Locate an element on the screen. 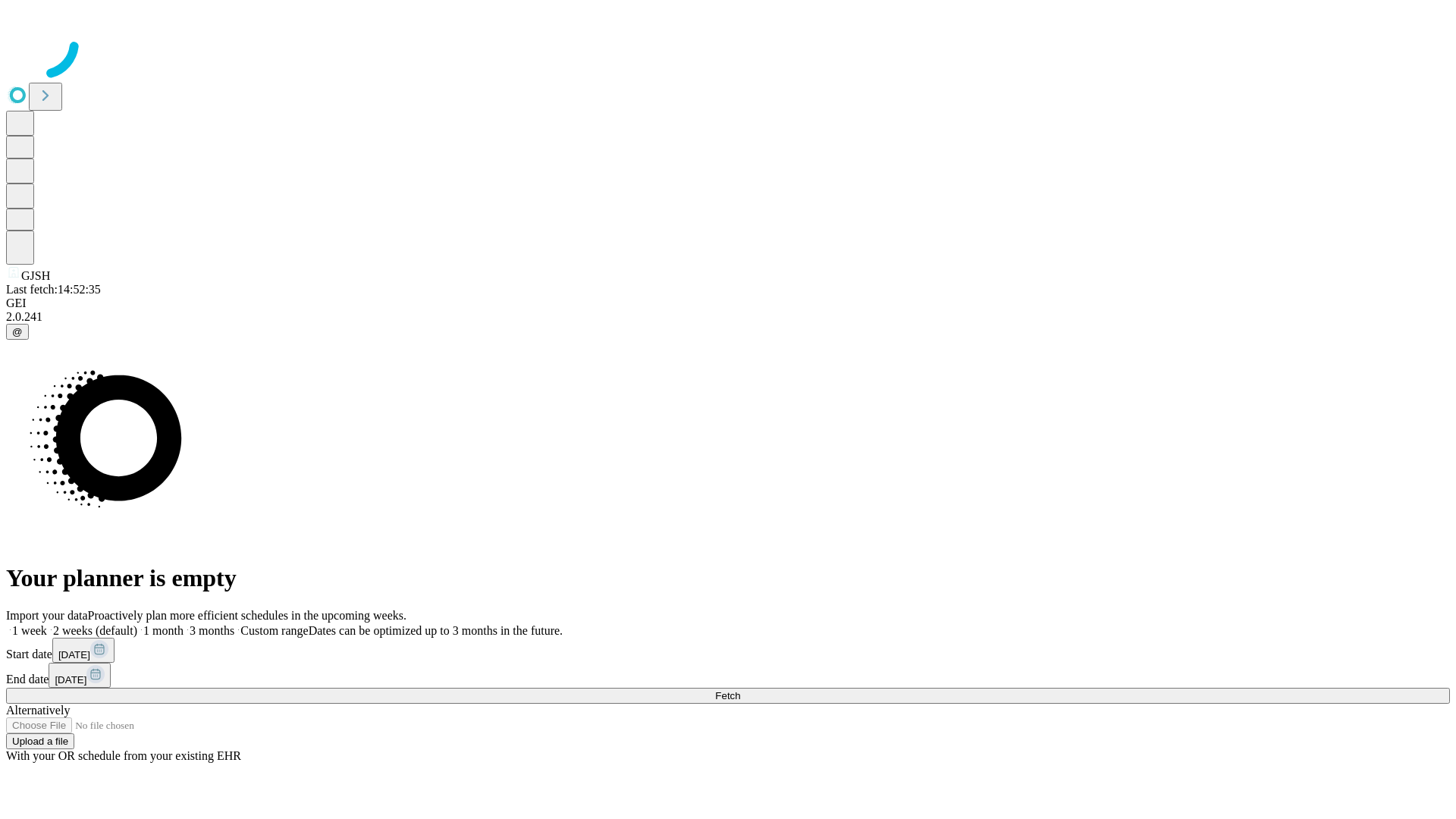  h1: Your planner is empty is located at coordinates (728, 577).